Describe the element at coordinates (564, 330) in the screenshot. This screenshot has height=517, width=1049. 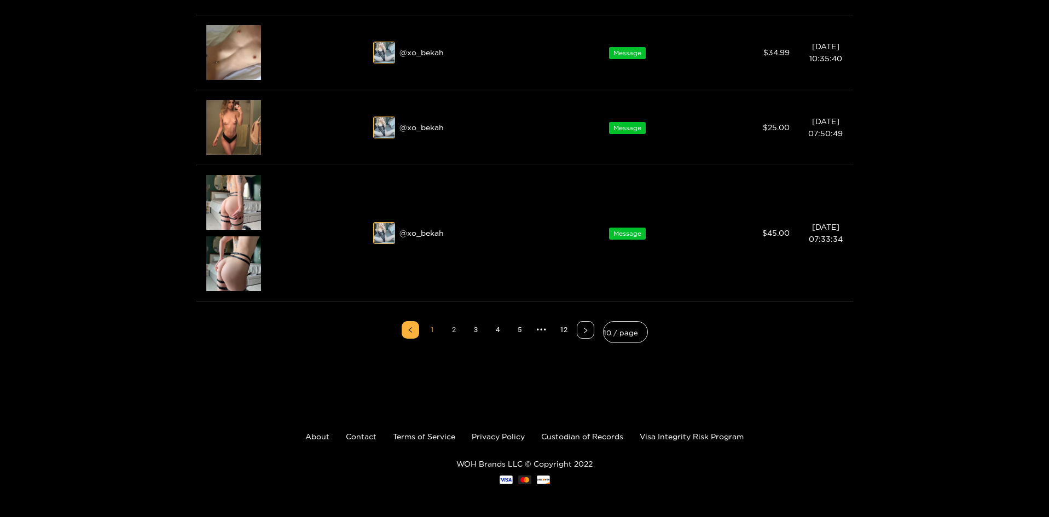
I see `li: 12` at that location.